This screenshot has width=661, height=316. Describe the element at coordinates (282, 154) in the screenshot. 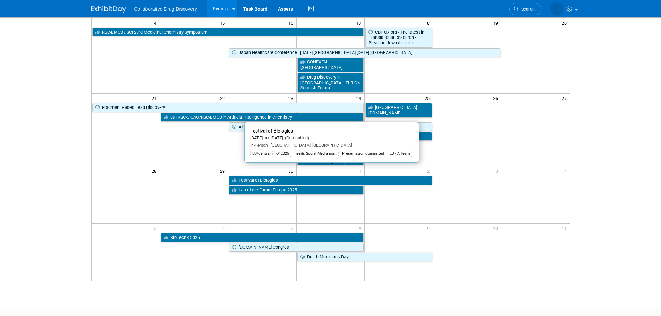

I see `div: Q42025` at that location.